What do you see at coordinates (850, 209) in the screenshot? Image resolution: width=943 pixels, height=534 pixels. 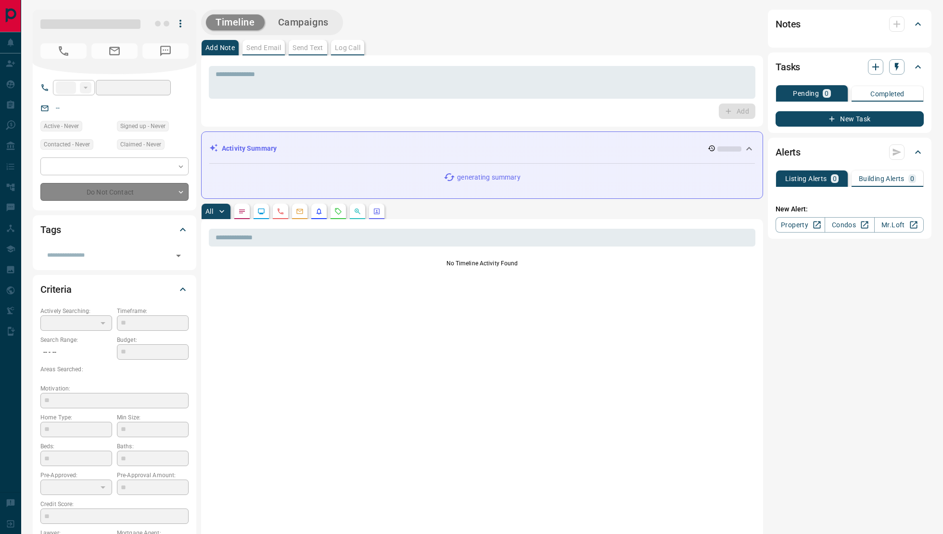 I see `p: New Alert:` at bounding box center [850, 209].